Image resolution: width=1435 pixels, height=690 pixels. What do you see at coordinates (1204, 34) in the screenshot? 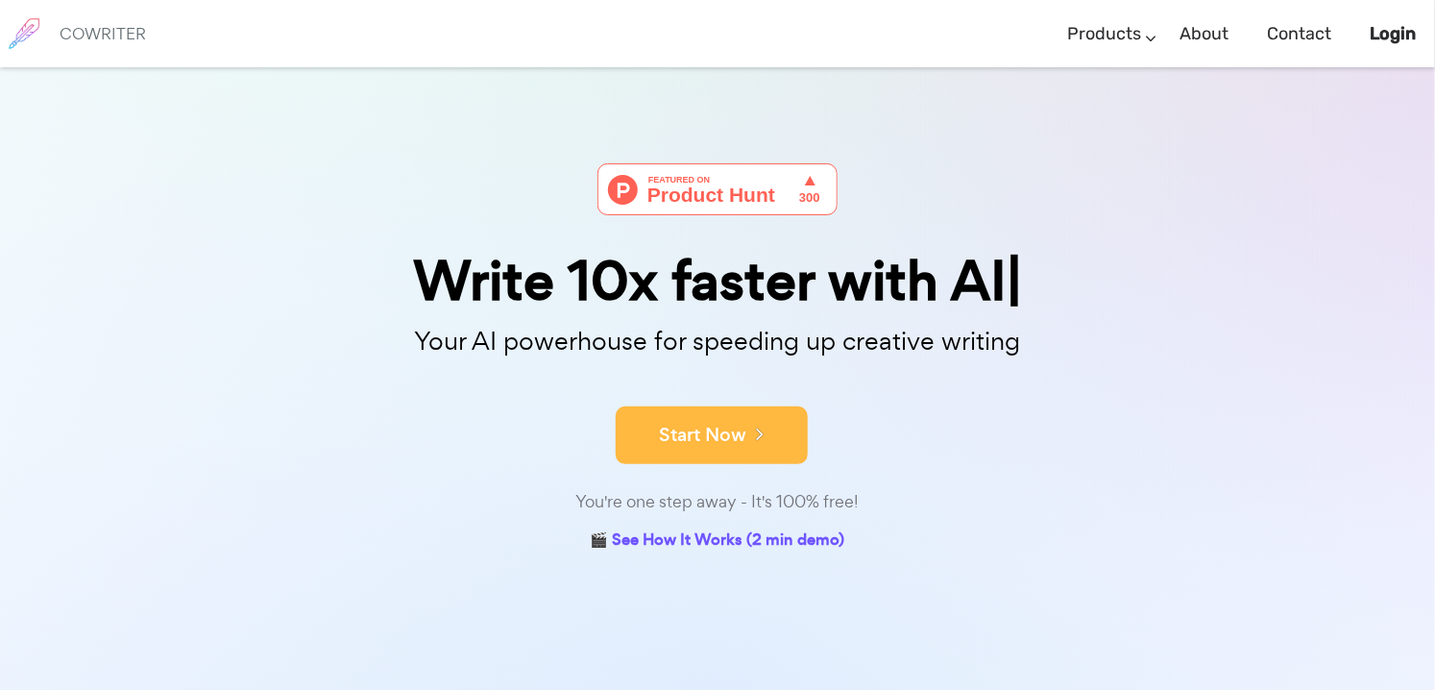
I see `a: About` at bounding box center [1204, 34].